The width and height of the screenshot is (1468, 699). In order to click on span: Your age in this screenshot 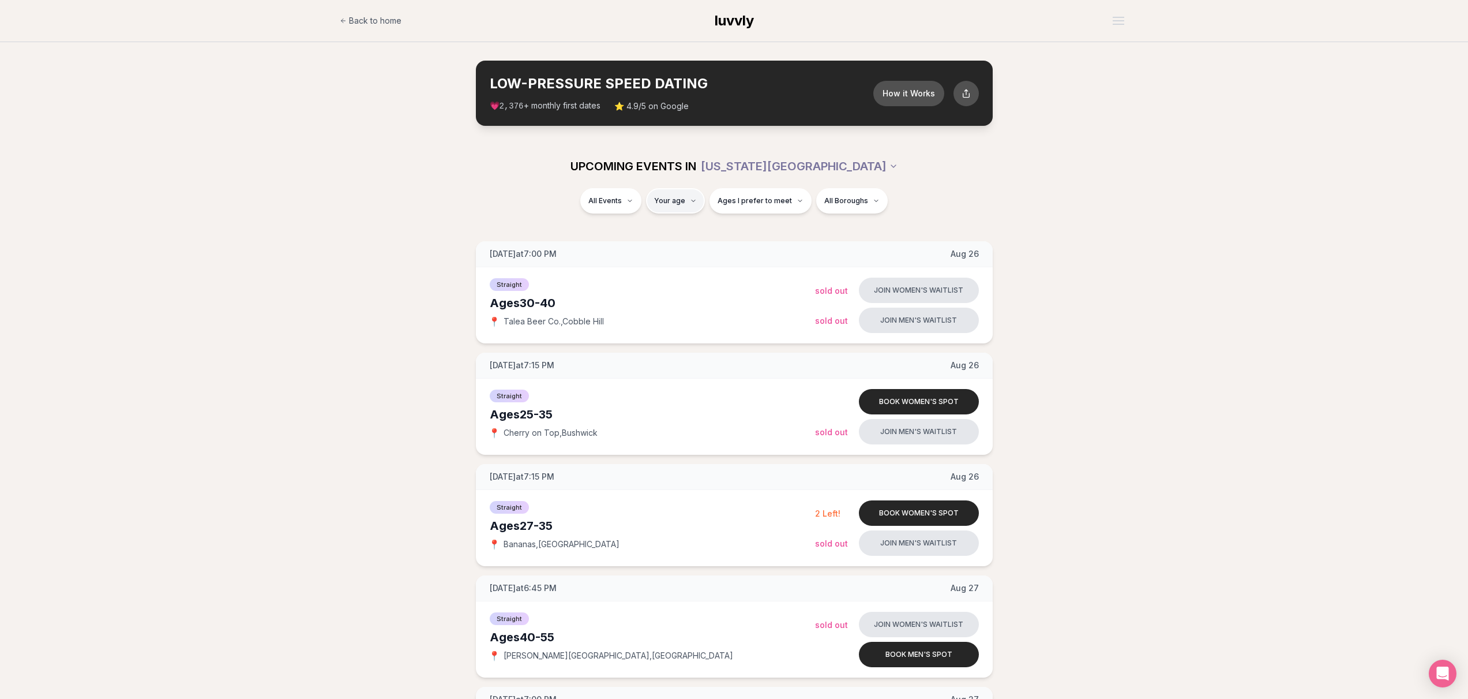, I will do `click(670, 201)`.